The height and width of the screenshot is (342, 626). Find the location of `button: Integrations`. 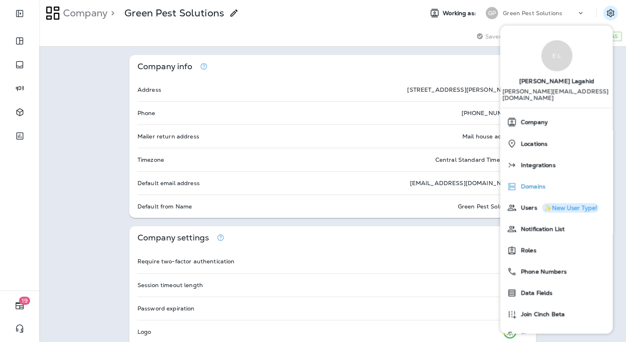

button: Integrations is located at coordinates (556, 165).